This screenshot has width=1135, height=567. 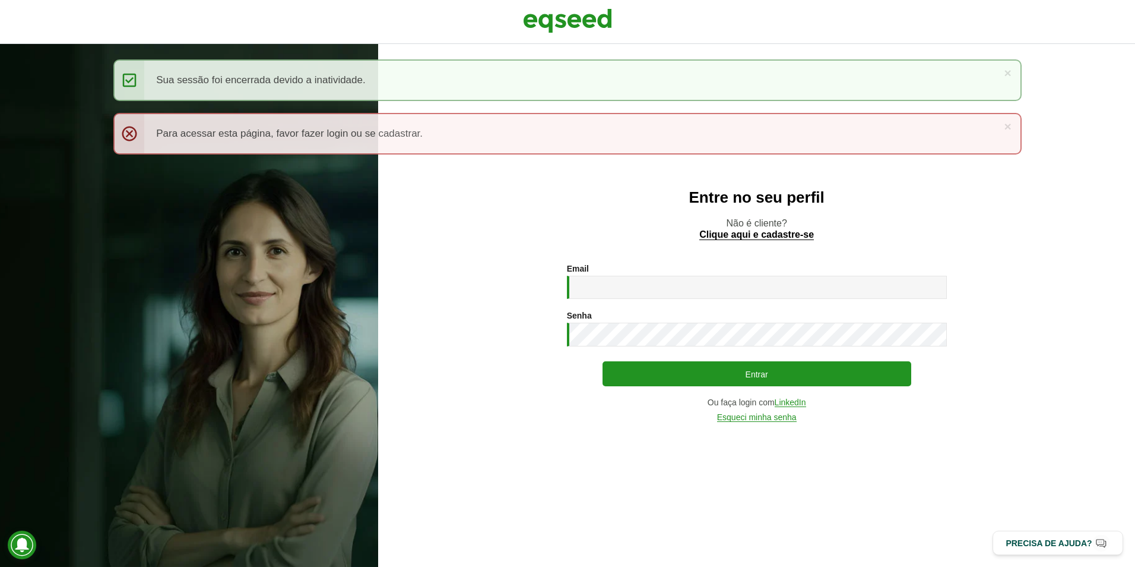 What do you see at coordinates (568, 80) in the screenshot?
I see `div: Sua sessão foi encerrada devido a inatividade.` at bounding box center [568, 80].